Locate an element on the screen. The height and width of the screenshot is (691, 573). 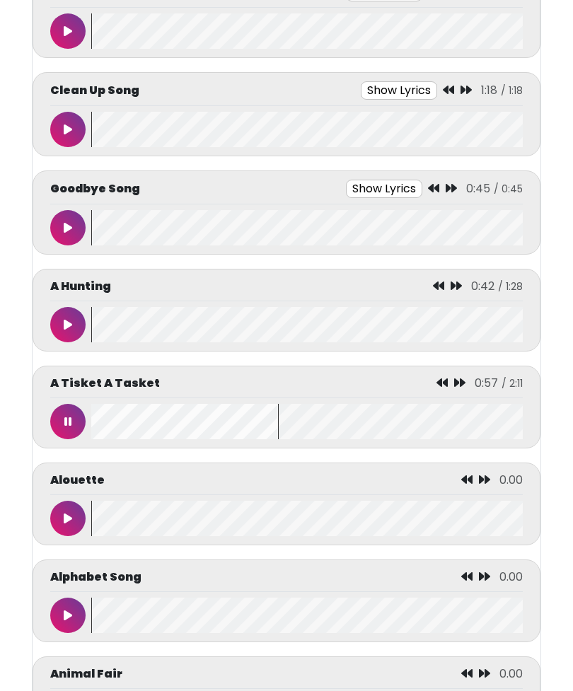
p: Alouette is located at coordinates (77, 480).